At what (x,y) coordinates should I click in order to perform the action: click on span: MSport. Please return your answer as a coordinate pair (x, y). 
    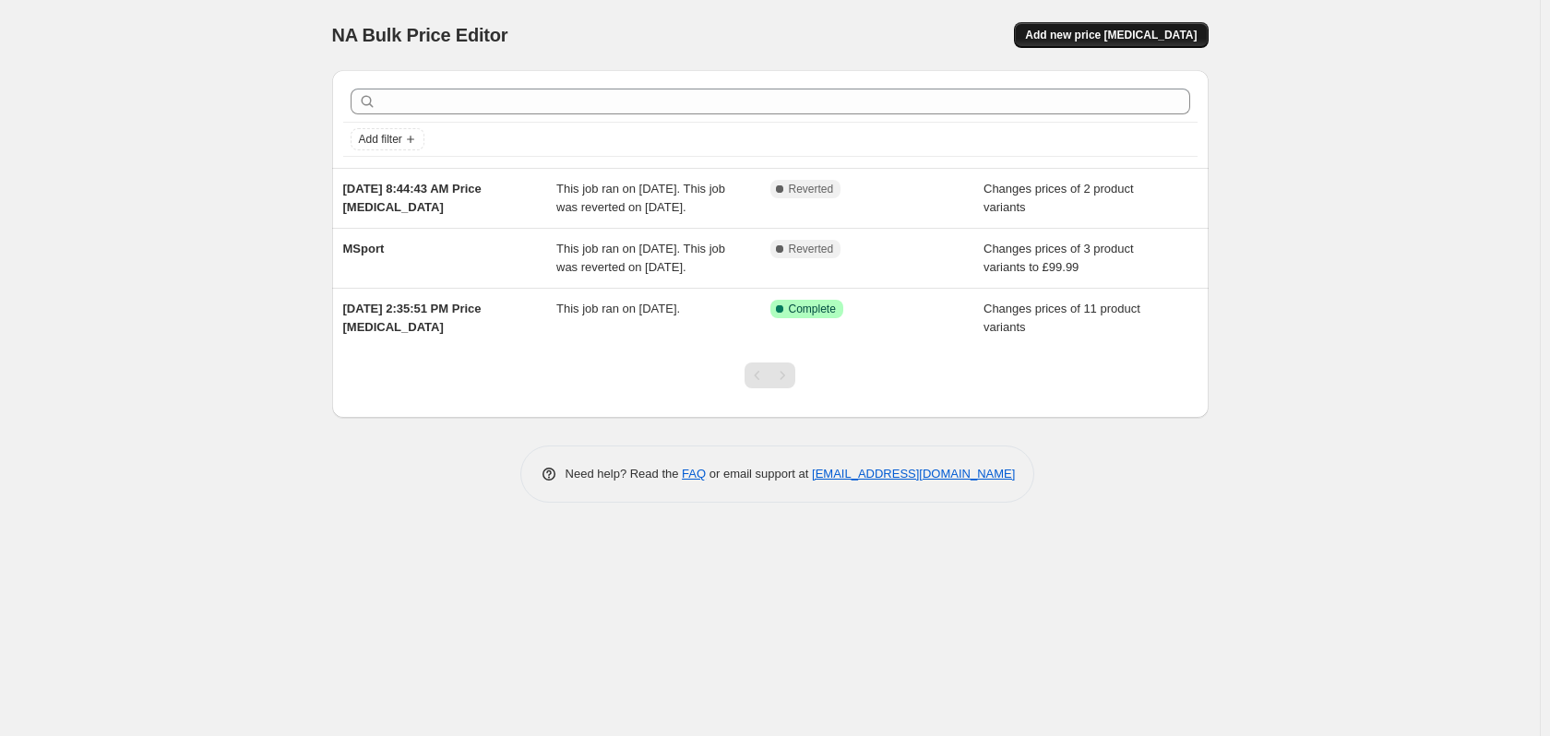
    Looking at the image, I should click on (364, 248).